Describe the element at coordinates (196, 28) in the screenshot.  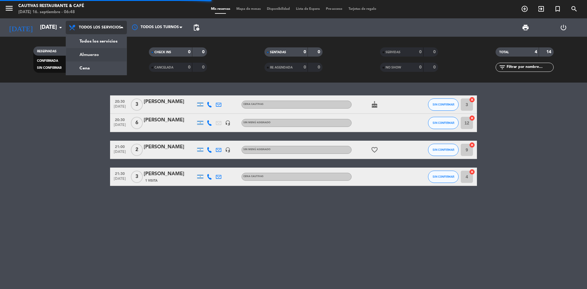
I see `span: pending_actions` at that location.